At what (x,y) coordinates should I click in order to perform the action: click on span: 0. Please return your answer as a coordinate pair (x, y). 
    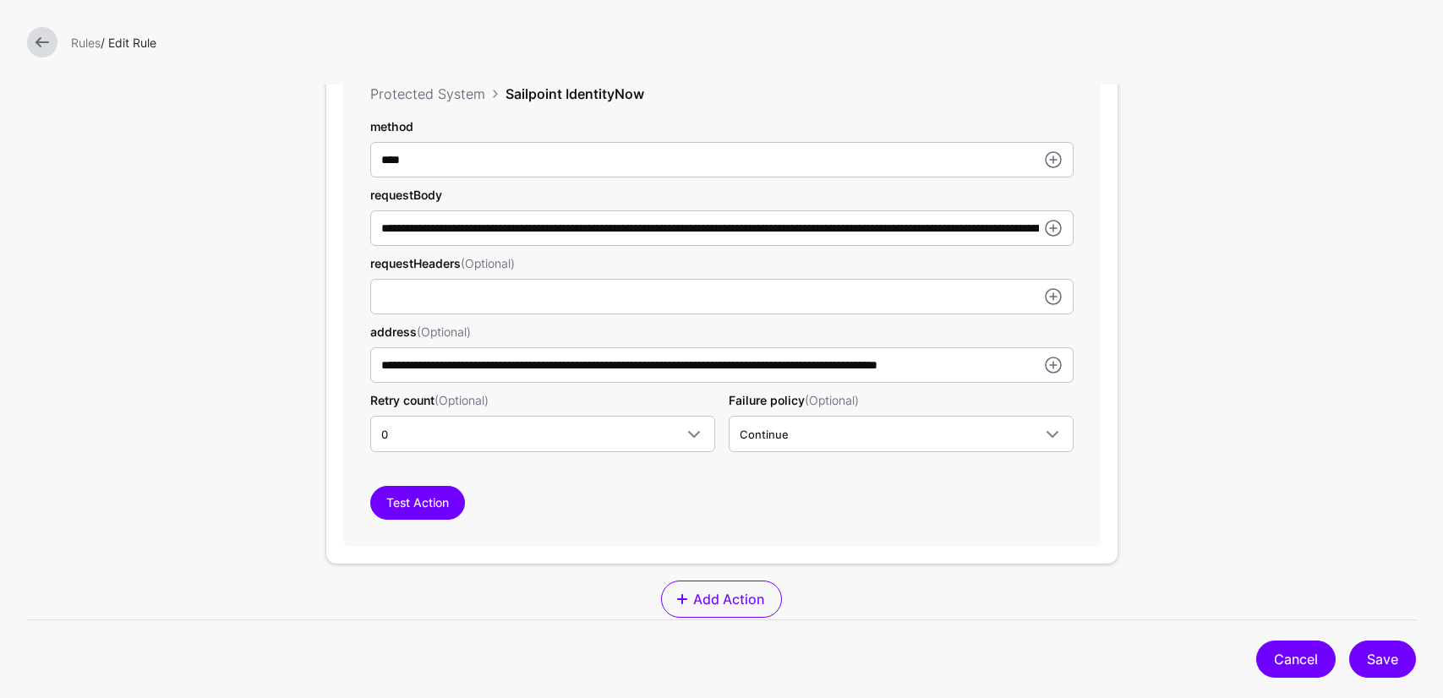
    Looking at the image, I should click on (385, 434).